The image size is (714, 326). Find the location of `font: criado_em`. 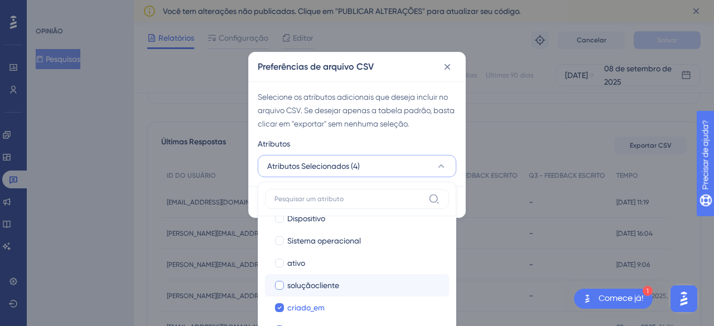

font: criado_em is located at coordinates (306, 308).